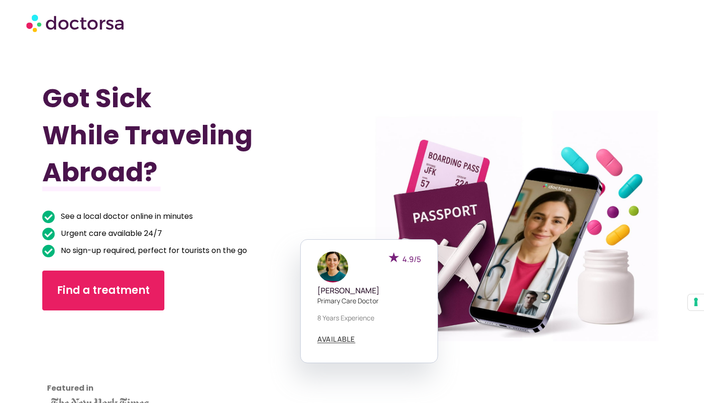 The width and height of the screenshot is (704, 403). What do you see at coordinates (110, 234) in the screenshot?
I see `span: Urgent care available 24/7` at bounding box center [110, 234].